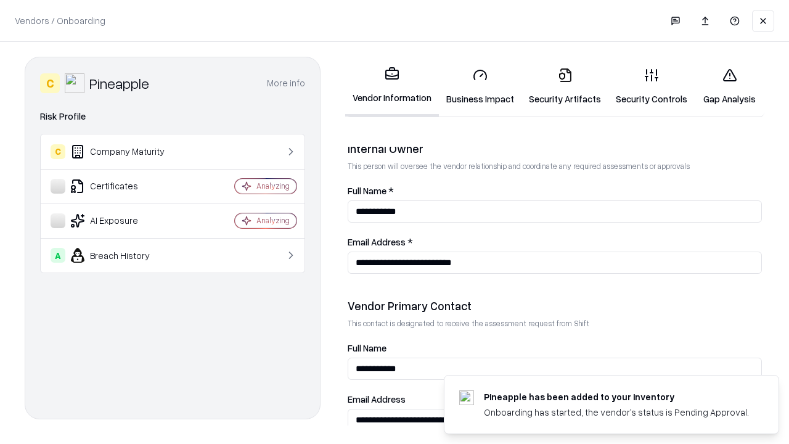 The height and width of the screenshot is (444, 789). Describe the element at coordinates (286, 83) in the screenshot. I see `button: More info` at that location.